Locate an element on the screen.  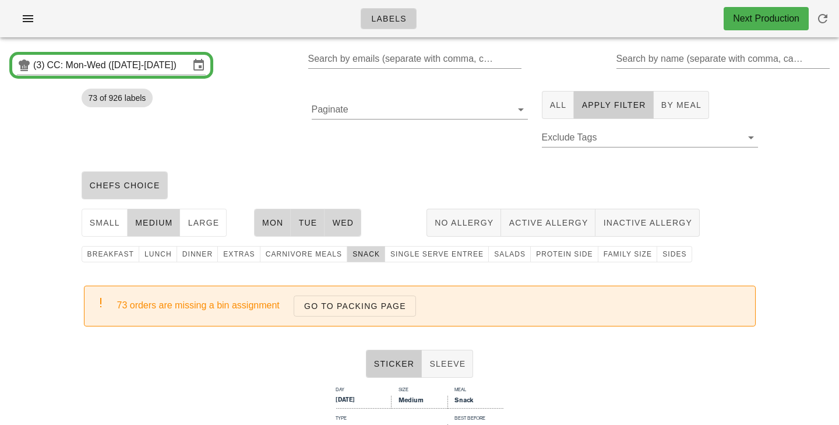
span: Inactive Allergy is located at coordinates (647, 223).